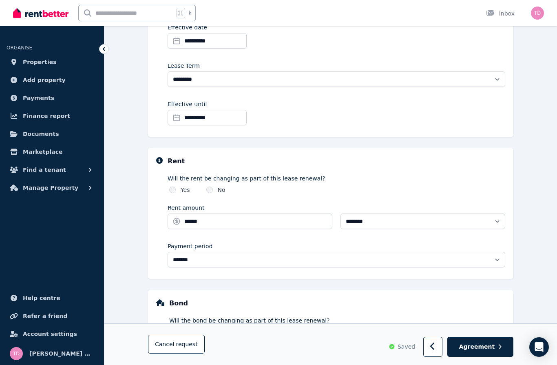 The image size is (557, 365). Describe the element at coordinates (47, 116) in the screenshot. I see `span: Finance report` at that location.